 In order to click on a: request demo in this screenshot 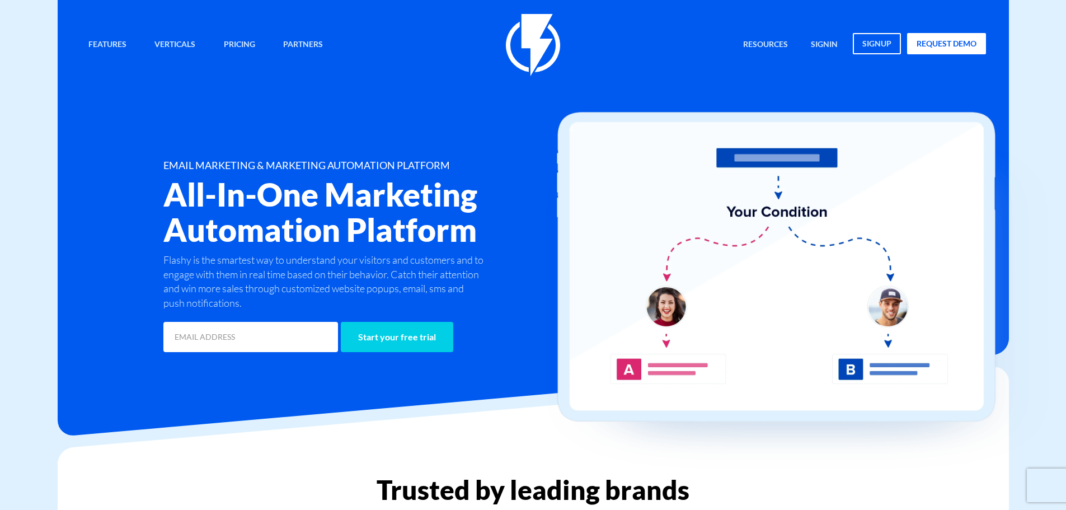, I will do `click(947, 44)`.